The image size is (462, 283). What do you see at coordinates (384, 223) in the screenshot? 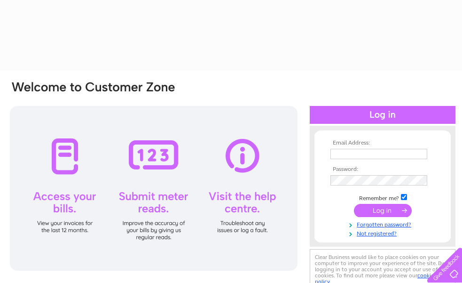
I see `a: Forgotten password?` at bounding box center [384, 223].